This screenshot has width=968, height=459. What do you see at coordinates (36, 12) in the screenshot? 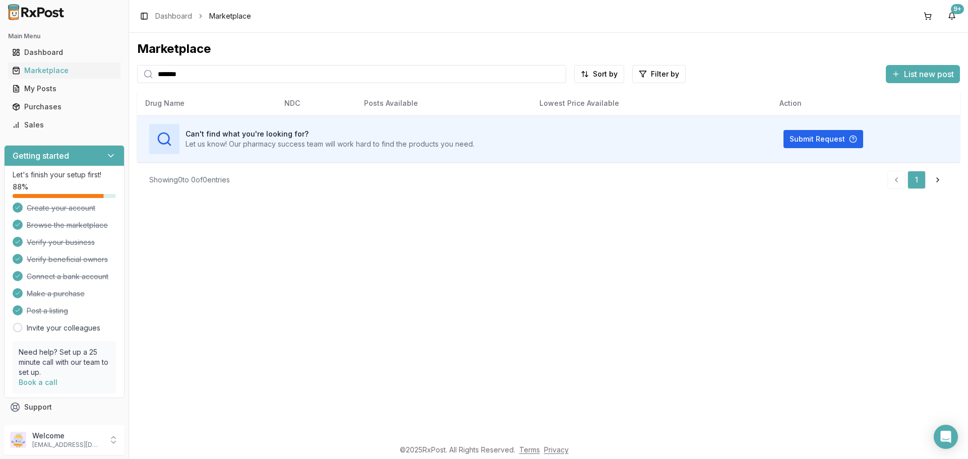
I see `img: RxPost Logo` at bounding box center [36, 12].